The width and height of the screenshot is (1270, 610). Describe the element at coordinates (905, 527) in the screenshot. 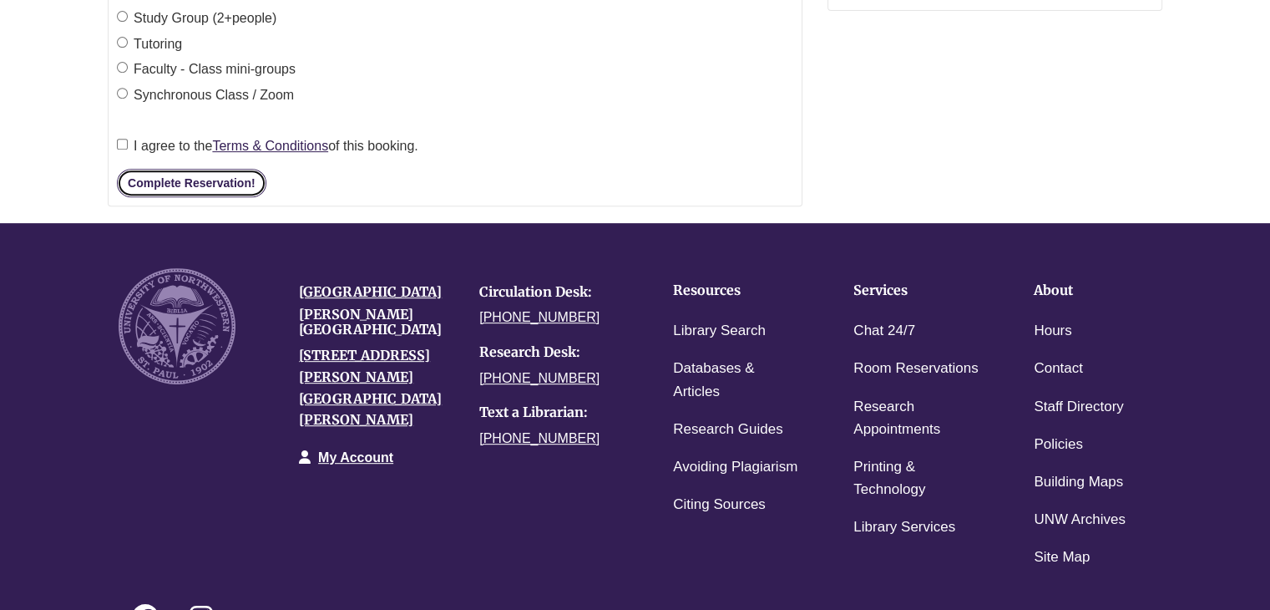

I see `a: Library Services` at that location.